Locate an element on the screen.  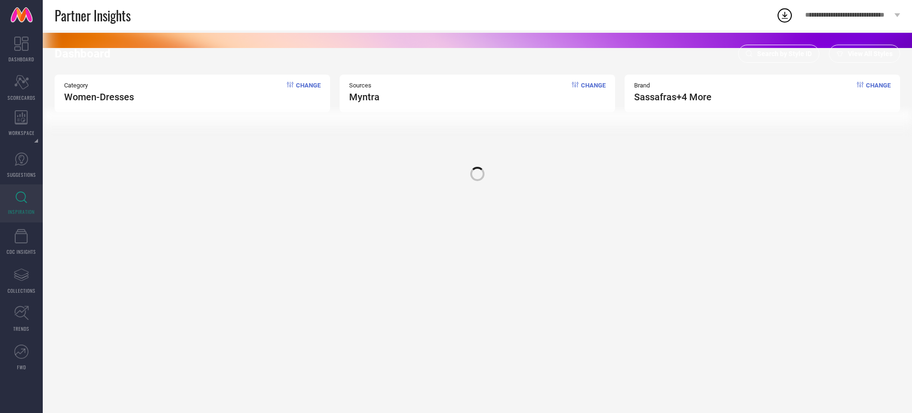
span: COLLECTIONS is located at coordinates (21, 290).